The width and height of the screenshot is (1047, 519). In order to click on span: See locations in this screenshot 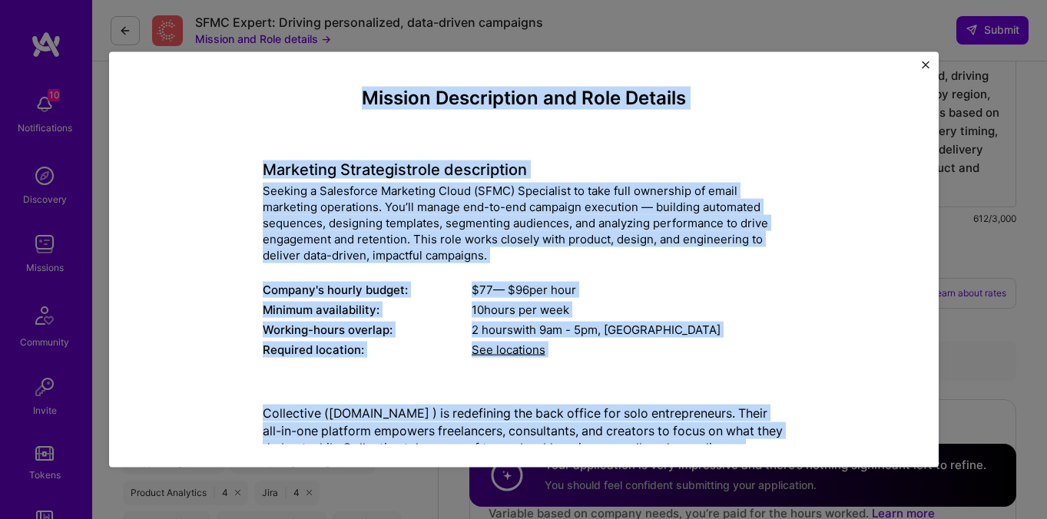, I will do `click(509, 350)`.